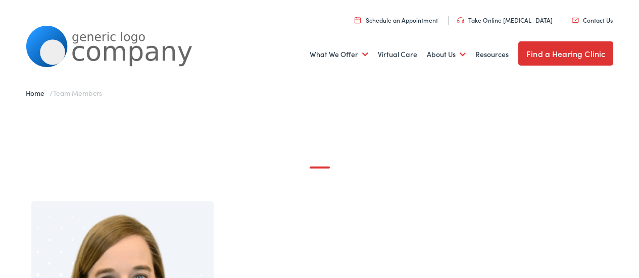  I want to click on a: Virtual Care, so click(397, 55).